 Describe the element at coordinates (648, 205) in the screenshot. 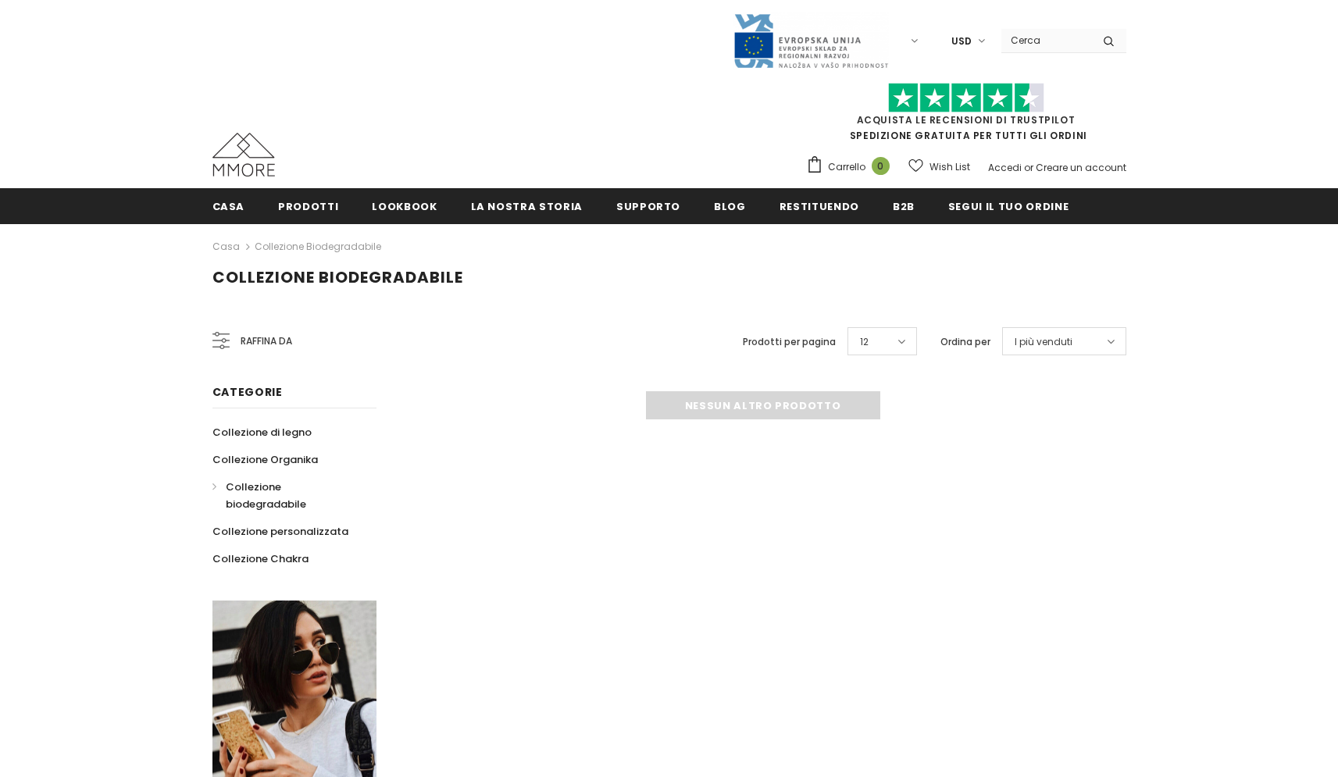

I see `a: supporto` at that location.